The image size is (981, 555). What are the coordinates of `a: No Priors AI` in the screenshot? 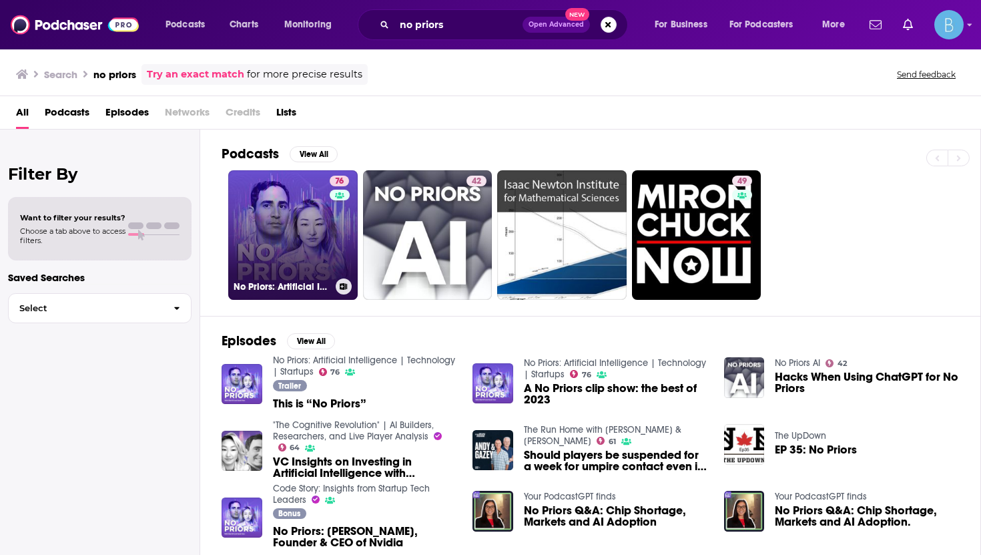 It's located at (797, 362).